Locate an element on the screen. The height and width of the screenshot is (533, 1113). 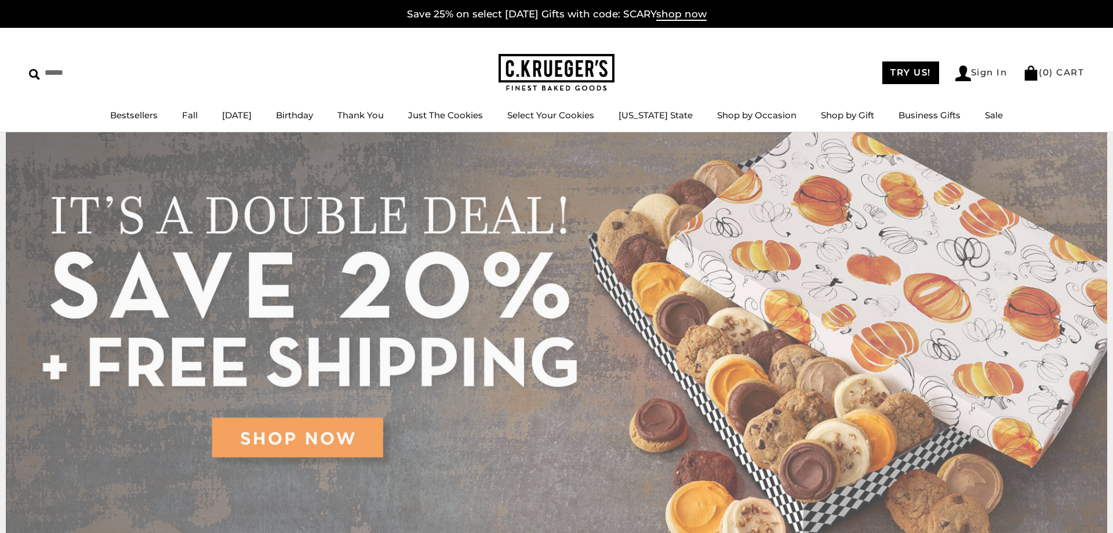
a: Bestsellers is located at coordinates (134, 115).